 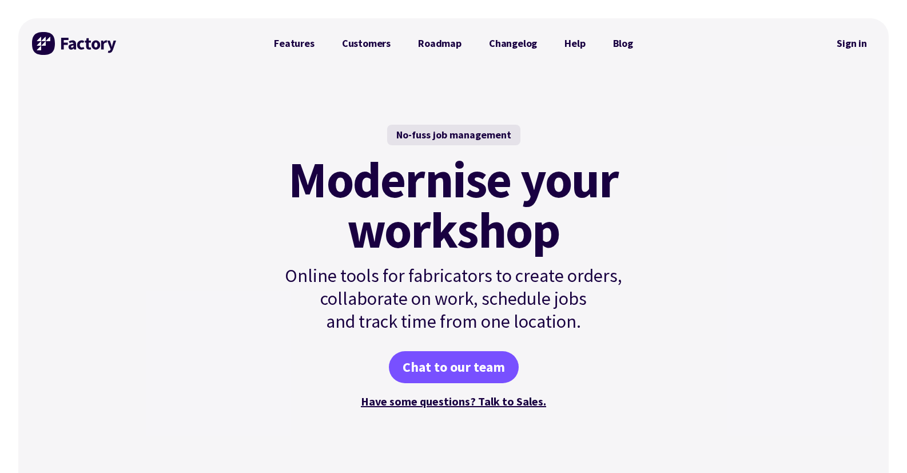 I want to click on img: Factory, so click(x=75, y=43).